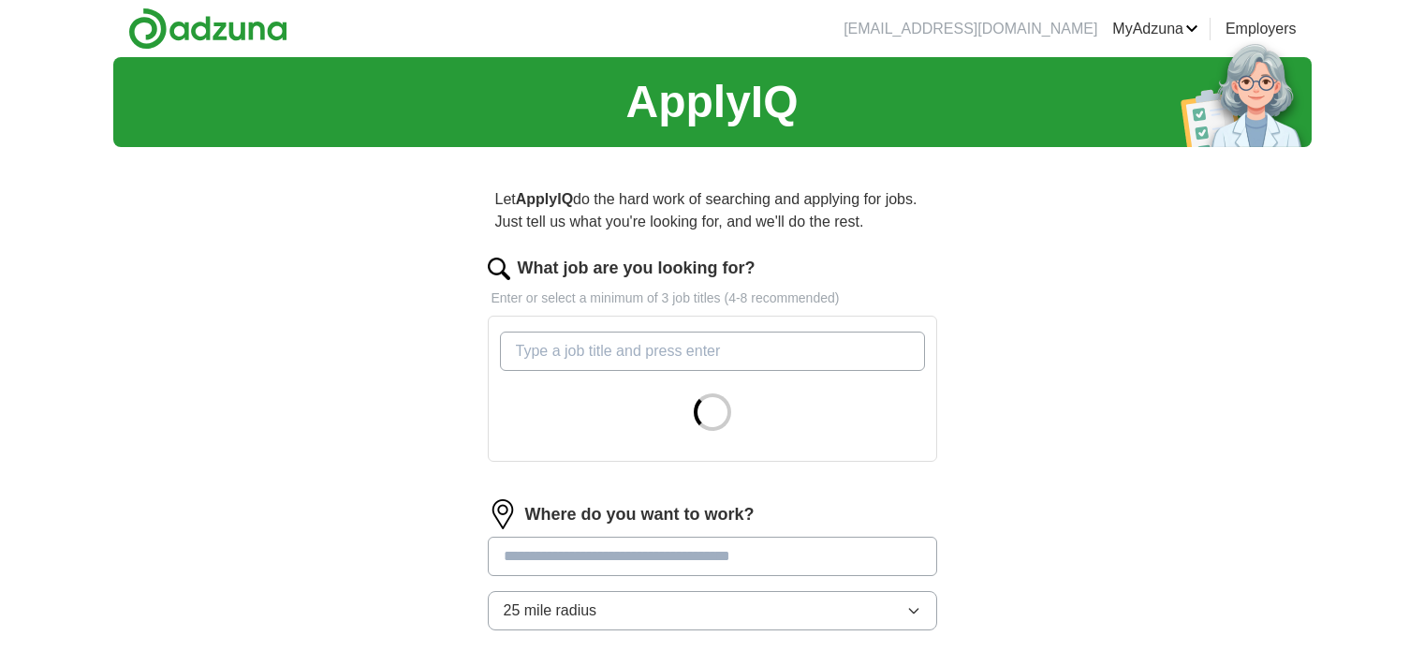 This screenshot has width=1424, height=651. I want to click on a: MyAdzuna, so click(1155, 29).